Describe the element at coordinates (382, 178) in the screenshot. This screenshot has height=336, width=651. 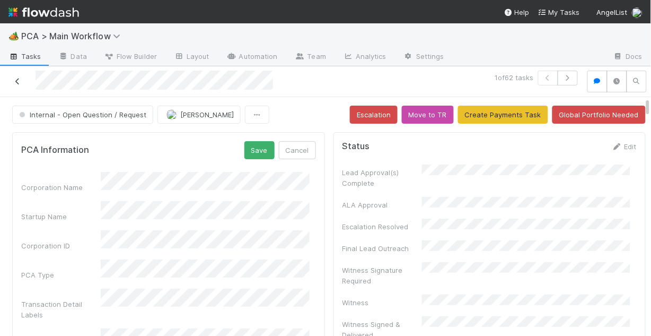
I see `div: Lead Approval(s) Complete` at that location.